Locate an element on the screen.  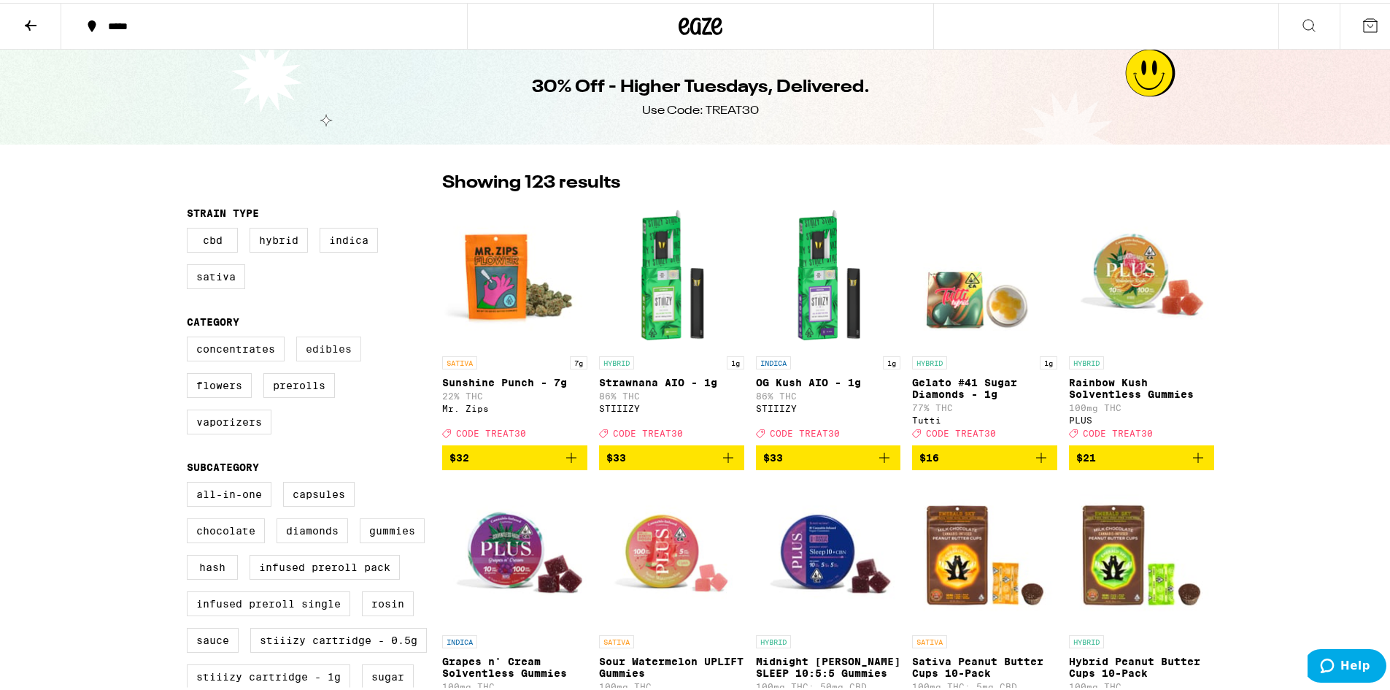
img: PLUS - Rainbow Kush Solventless Gummies is located at coordinates (1141, 273).